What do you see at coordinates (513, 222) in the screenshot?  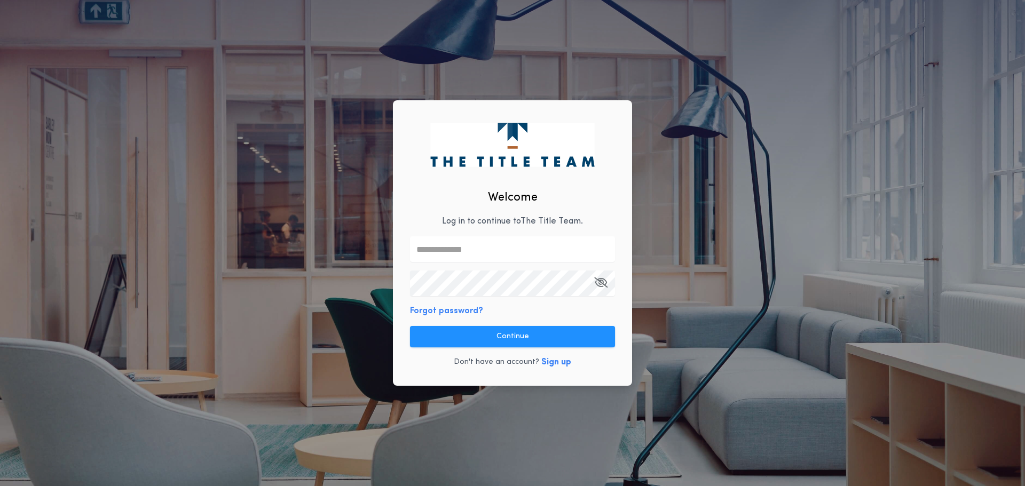 I see `p: Log in to continue to The Title Team .` at bounding box center [513, 222].